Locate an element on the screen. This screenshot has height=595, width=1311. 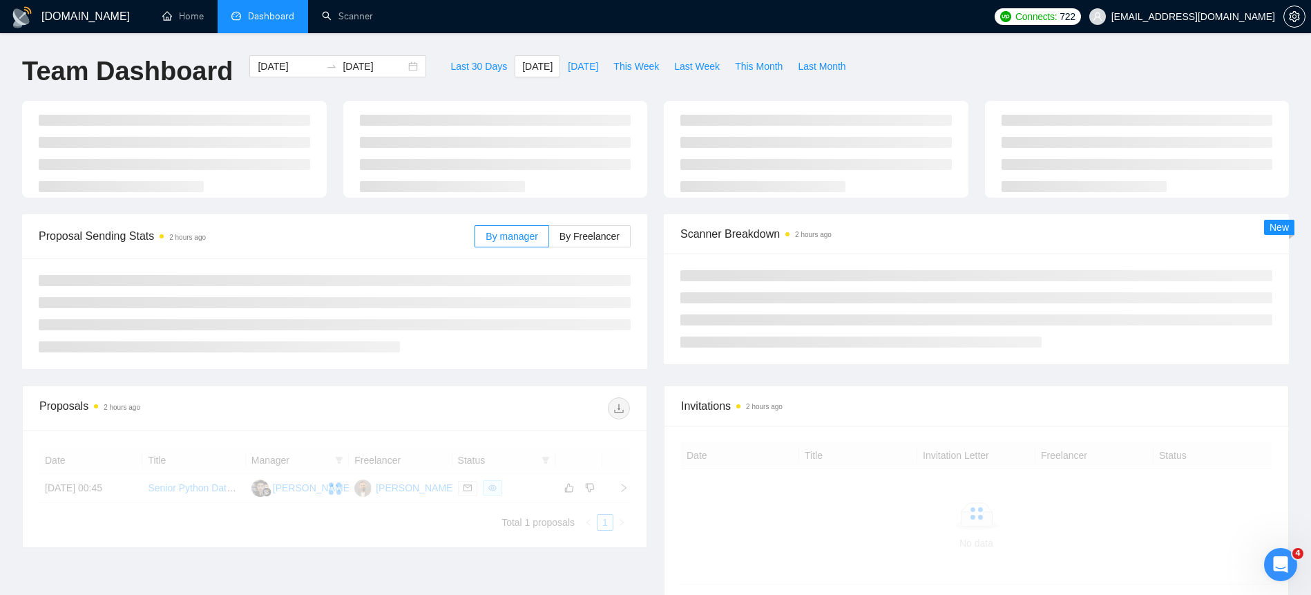
span: Scanner Breakdown is located at coordinates (976, 233).